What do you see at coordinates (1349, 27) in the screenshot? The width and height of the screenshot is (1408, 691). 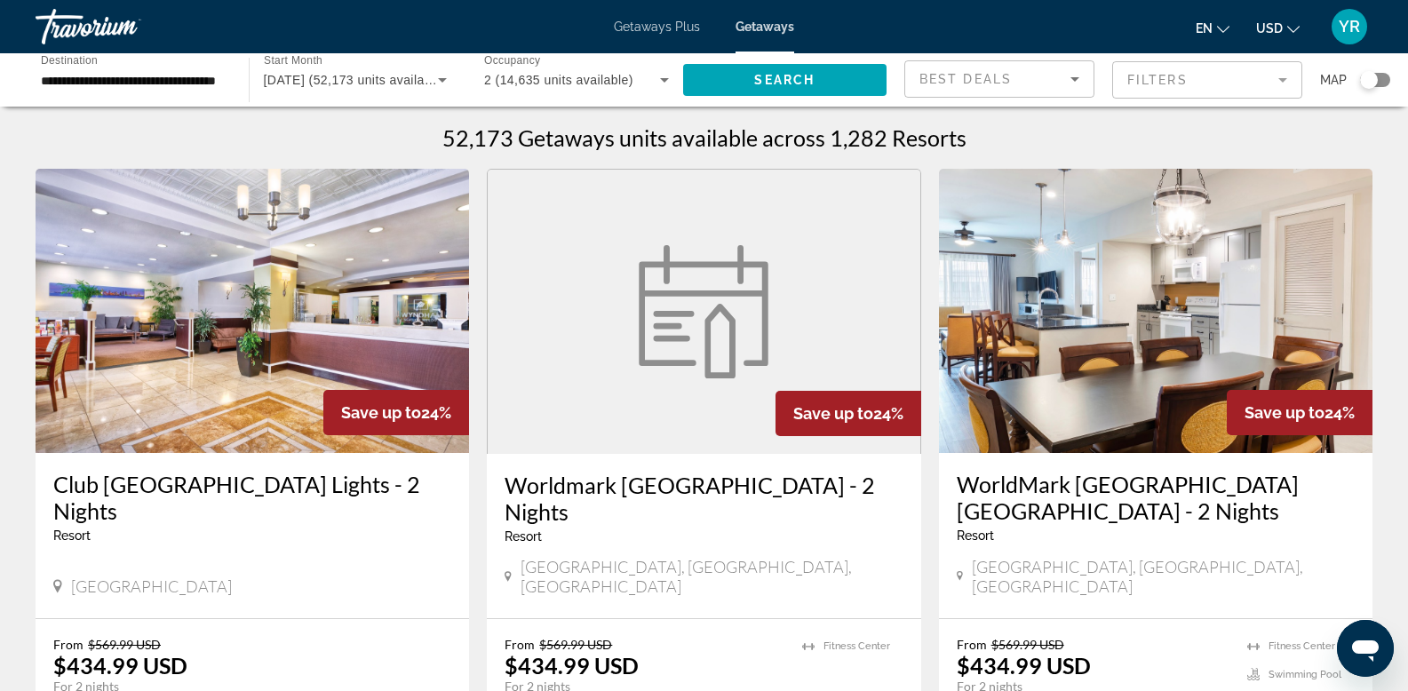 I see `button: User Menu` at bounding box center [1349, 27].